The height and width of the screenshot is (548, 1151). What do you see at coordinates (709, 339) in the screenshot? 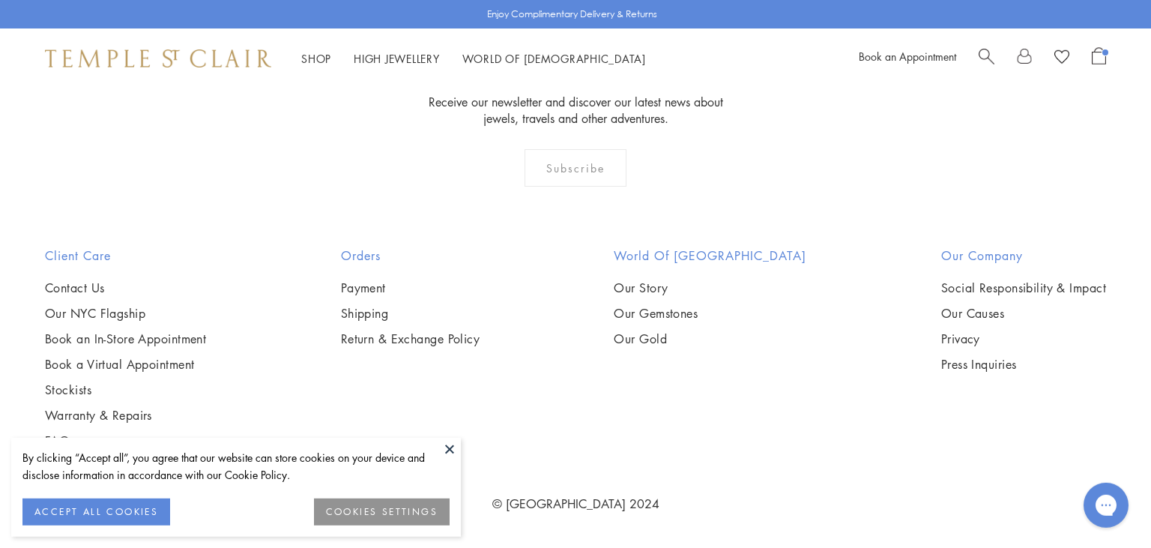
I see `a: Our Gold` at bounding box center [709, 339].